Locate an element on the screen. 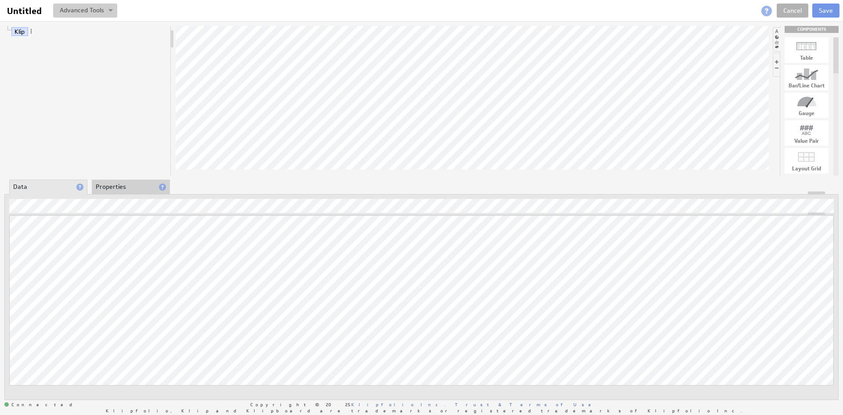 This screenshot has width=843, height=415. a: Trust & Terms of Use is located at coordinates (526, 404).